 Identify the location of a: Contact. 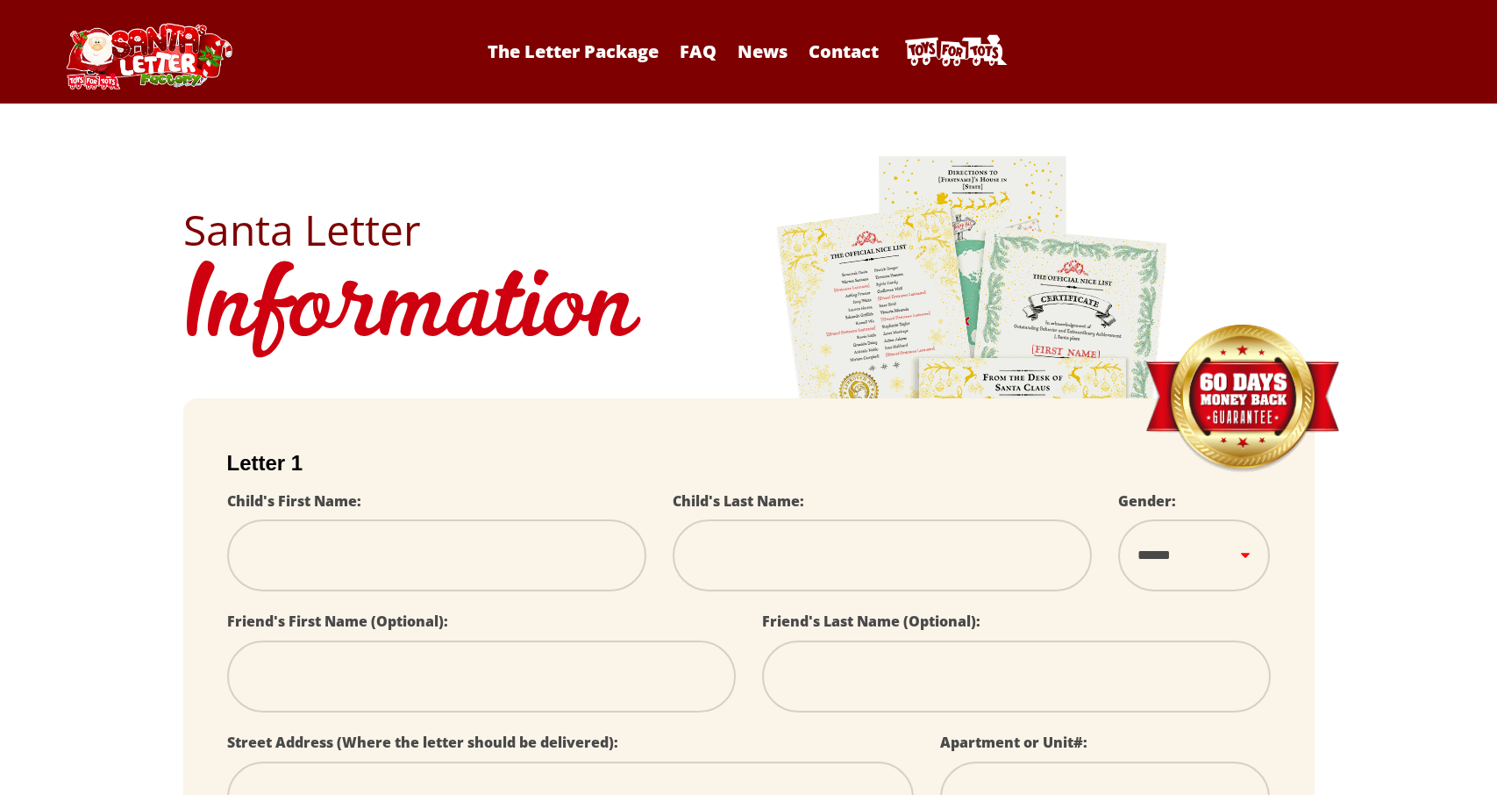
(844, 51).